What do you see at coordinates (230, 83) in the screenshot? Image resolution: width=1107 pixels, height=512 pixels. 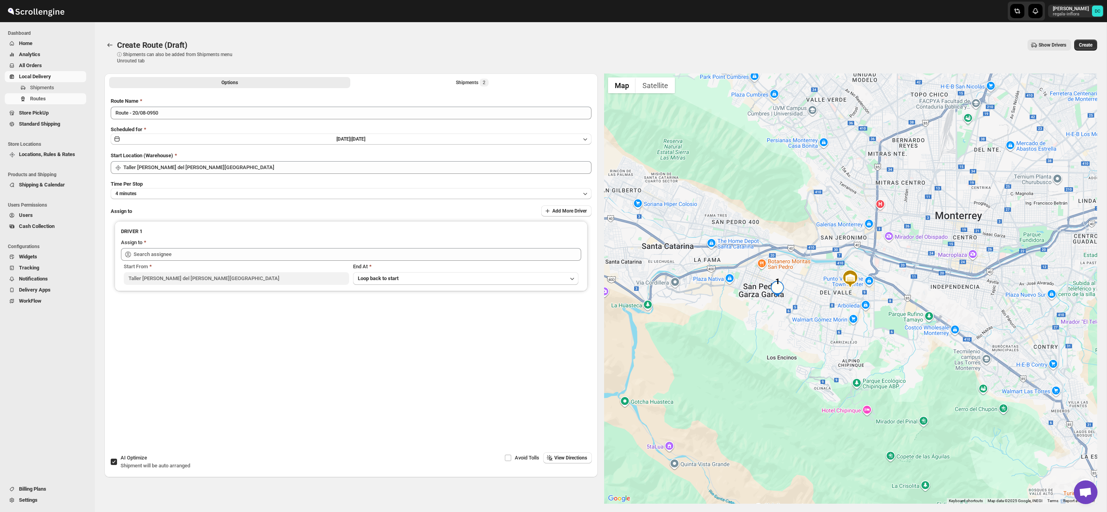 I see `button: All Route Options` at bounding box center [230, 83].